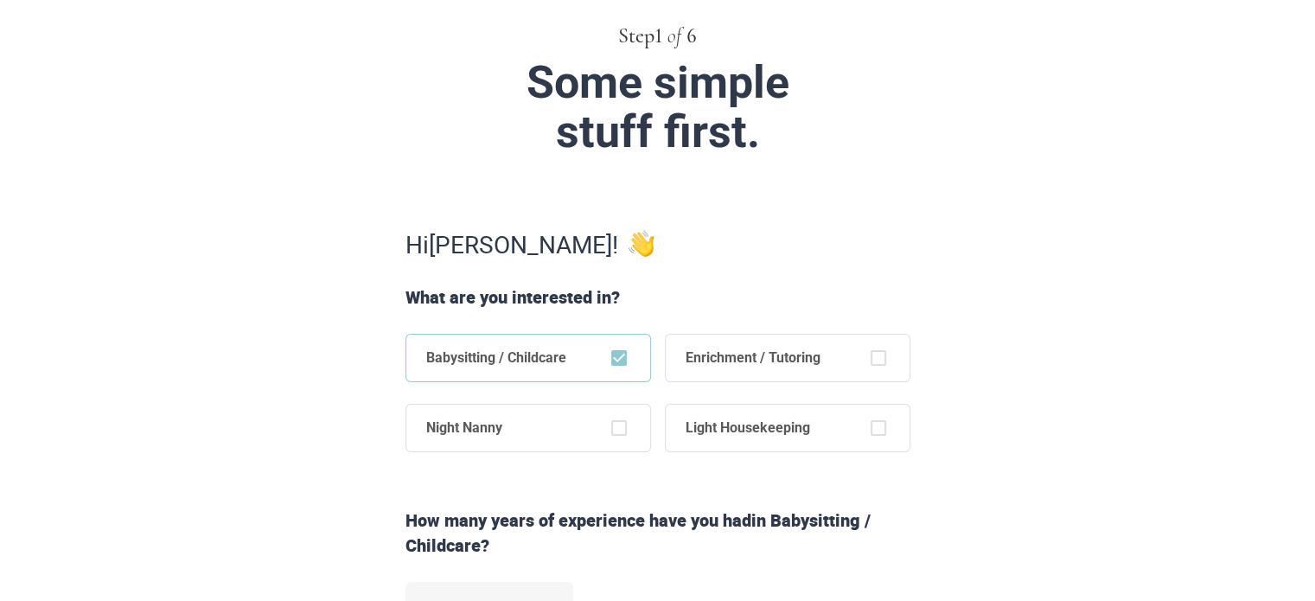  I want to click on span: of, so click(675, 36).